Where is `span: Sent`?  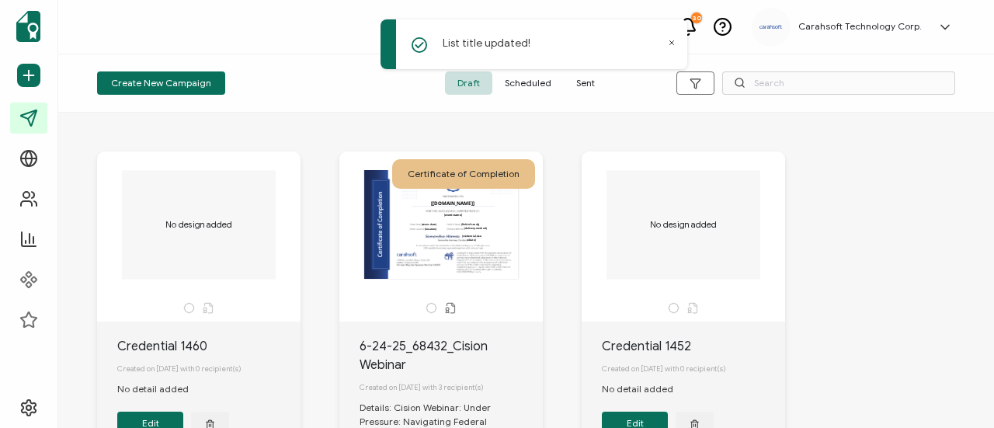
span: Sent is located at coordinates (586, 83).